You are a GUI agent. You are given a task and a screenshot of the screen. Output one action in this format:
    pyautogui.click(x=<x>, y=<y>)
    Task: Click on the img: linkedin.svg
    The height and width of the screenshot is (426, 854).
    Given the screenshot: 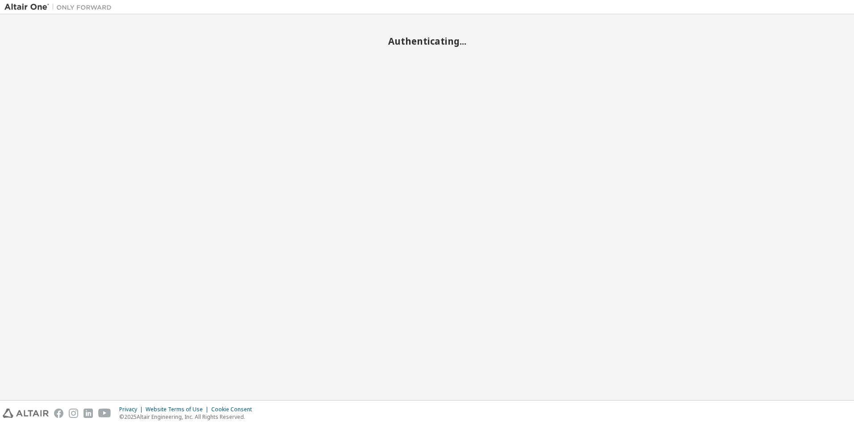 What is the action you would take?
    pyautogui.click(x=88, y=413)
    